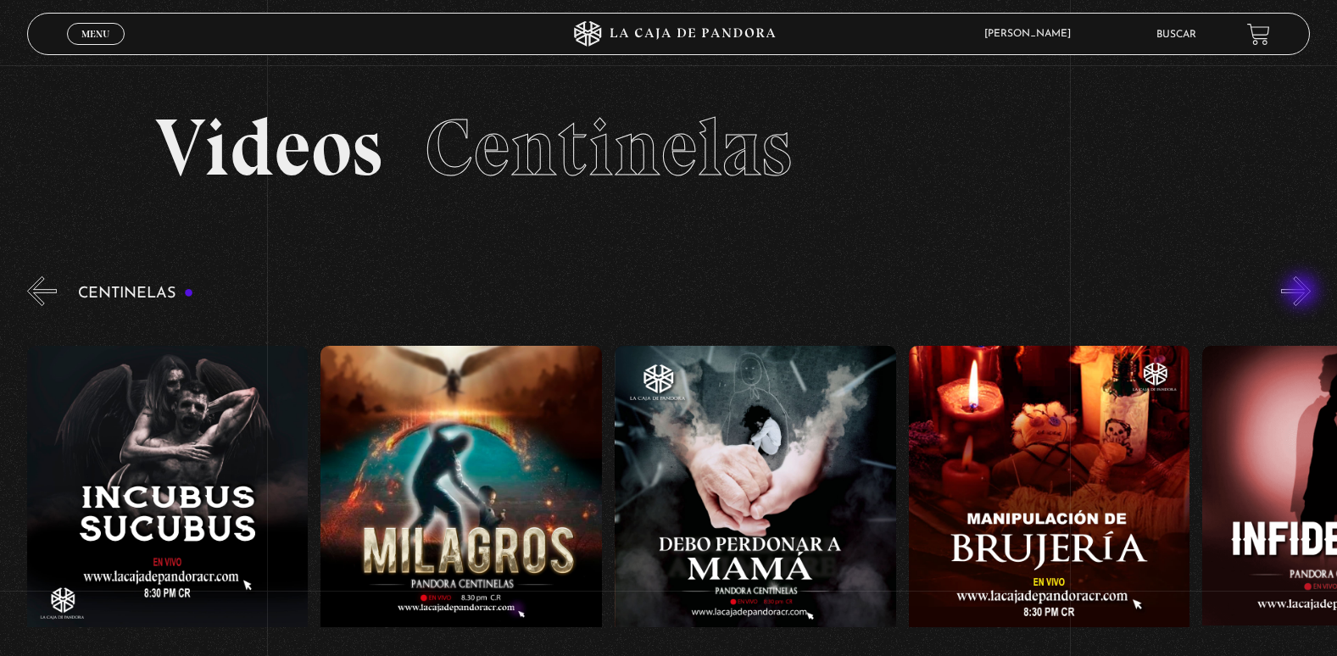  Describe the element at coordinates (95, 34) in the screenshot. I see `span: Menu` at that location.